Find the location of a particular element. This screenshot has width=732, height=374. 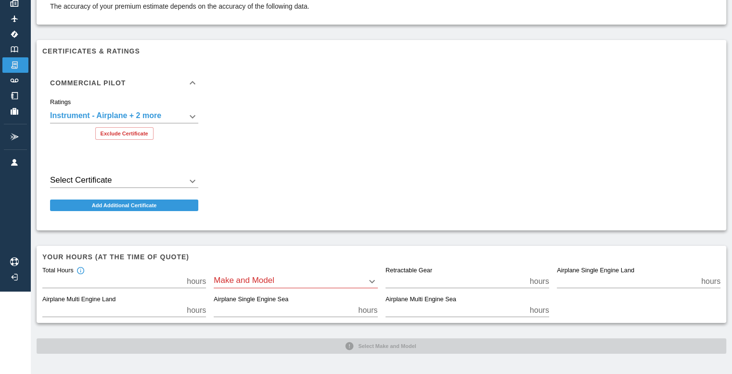

h6: Commercial Pilot is located at coordinates (88, 83).